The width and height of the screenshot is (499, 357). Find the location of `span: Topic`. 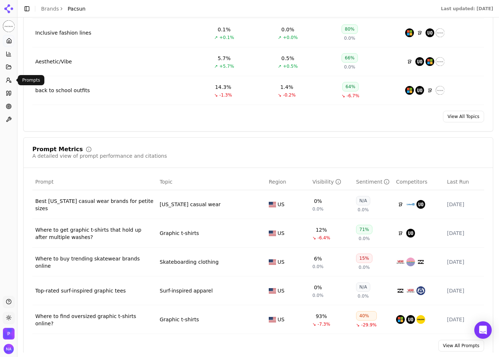

span: Topic is located at coordinates (166, 182).